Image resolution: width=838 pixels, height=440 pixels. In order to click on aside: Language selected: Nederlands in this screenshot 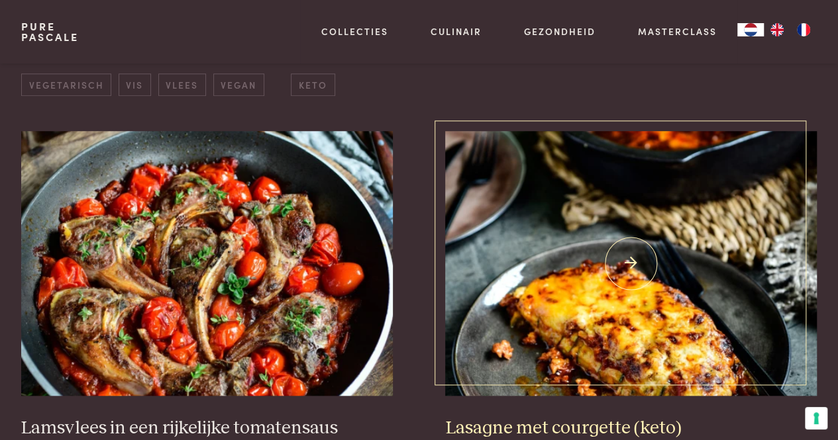, I will do `click(777, 30)`.